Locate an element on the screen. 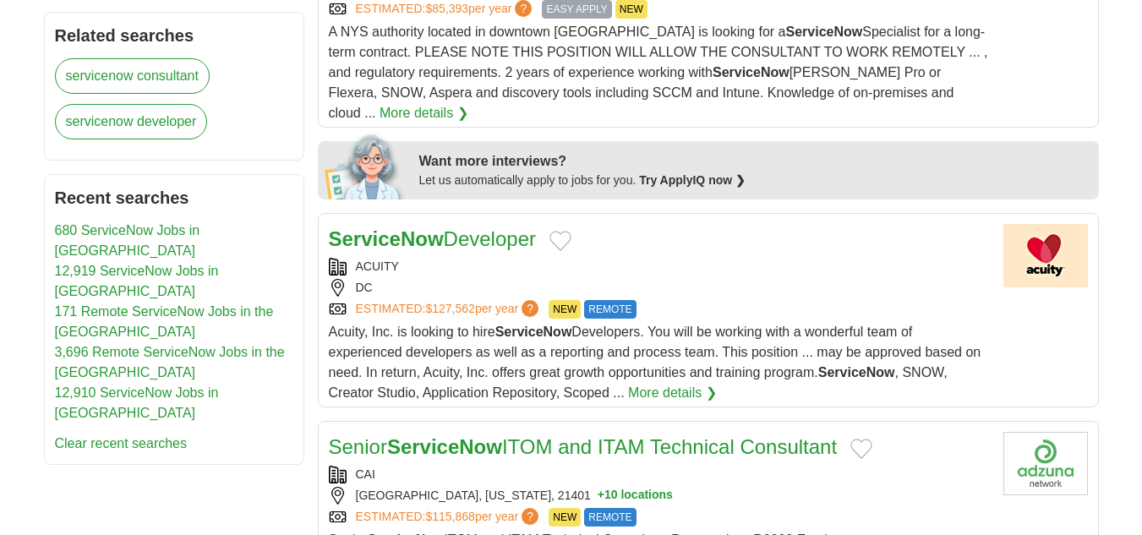  img: Acuity logo is located at coordinates (1045, 255).